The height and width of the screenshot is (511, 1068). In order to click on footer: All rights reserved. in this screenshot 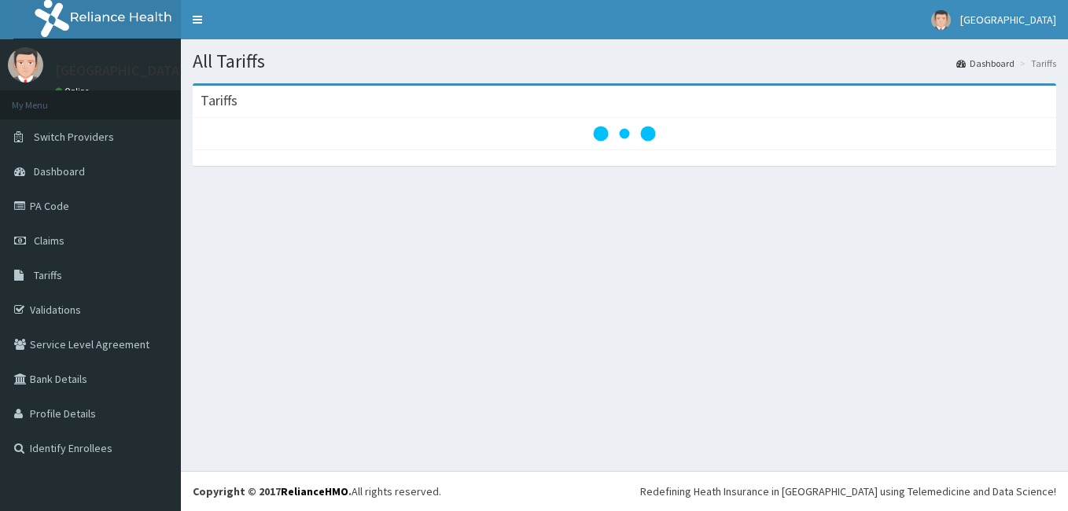, I will do `click(624, 491)`.